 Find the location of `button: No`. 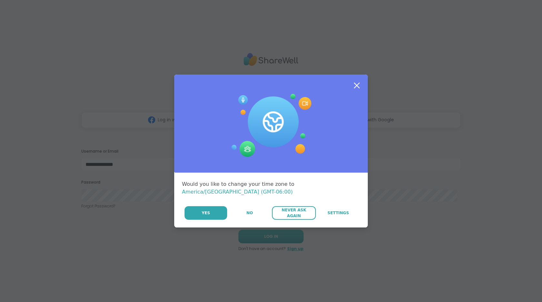

button: No is located at coordinates (249, 213).